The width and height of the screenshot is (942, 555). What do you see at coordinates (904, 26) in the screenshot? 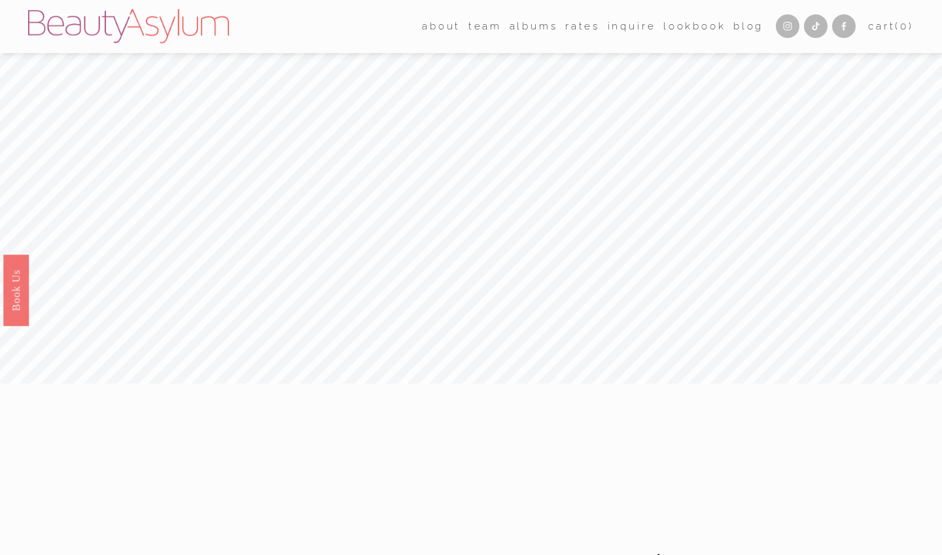
I see `span: 0` at bounding box center [904, 26].